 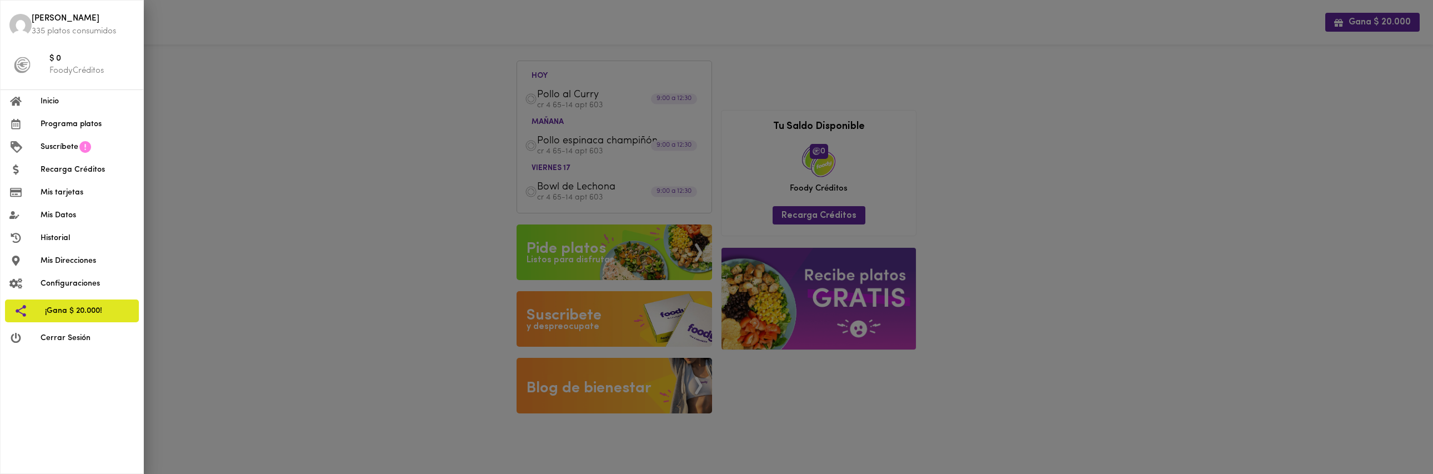 I want to click on span: Programa platos, so click(x=87, y=124).